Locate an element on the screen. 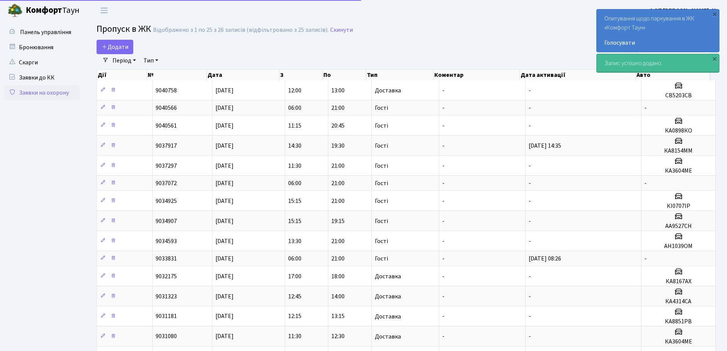  span: Додати is located at coordinates (115, 47).